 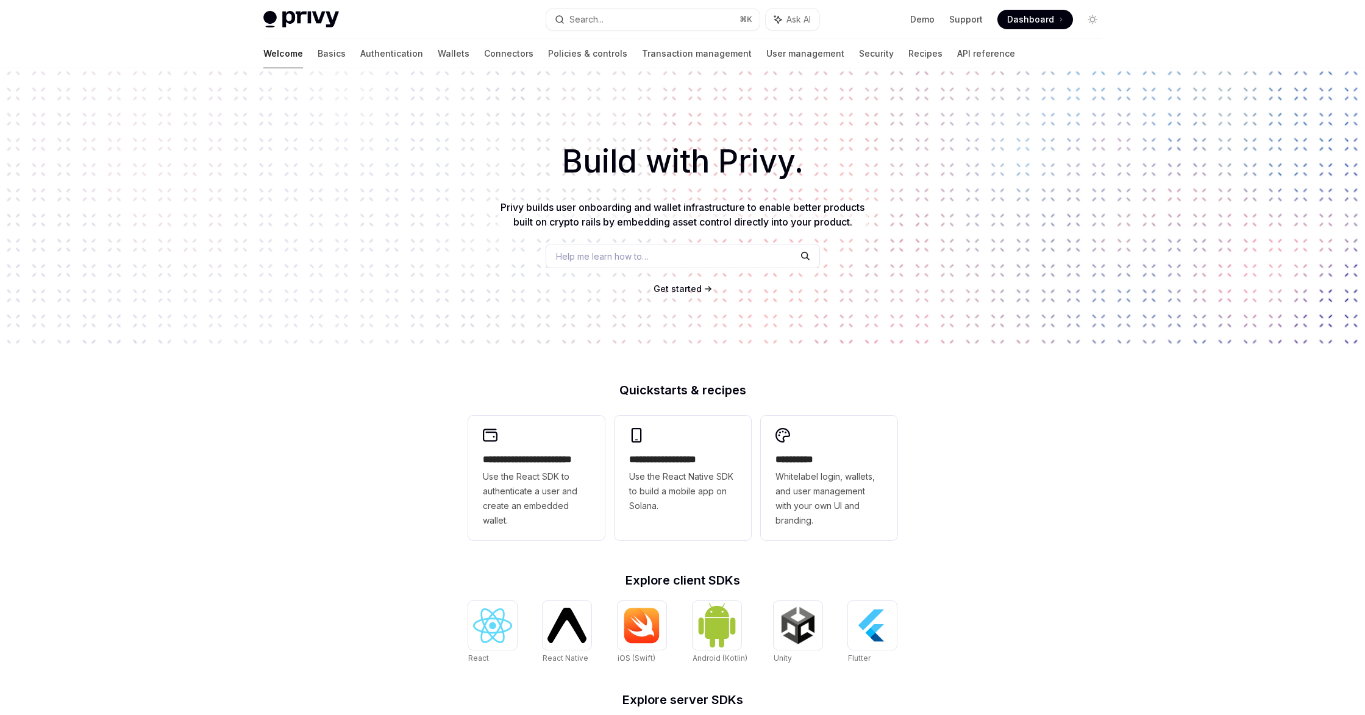 I want to click on a: React NativeReact Native, so click(x=567, y=633).